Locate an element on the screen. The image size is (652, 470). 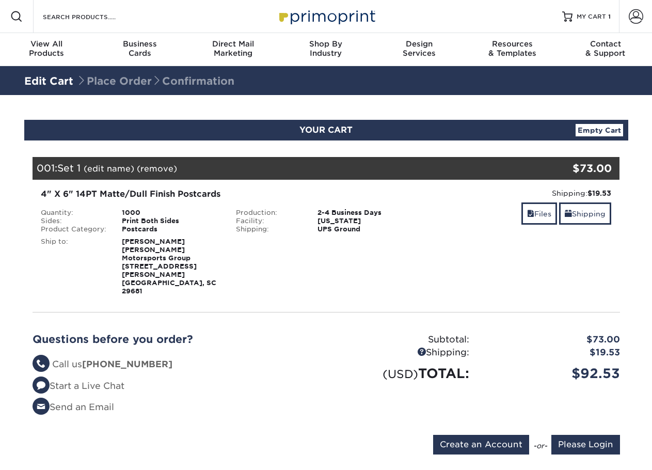
span: Direct Mail is located at coordinates (233, 44).